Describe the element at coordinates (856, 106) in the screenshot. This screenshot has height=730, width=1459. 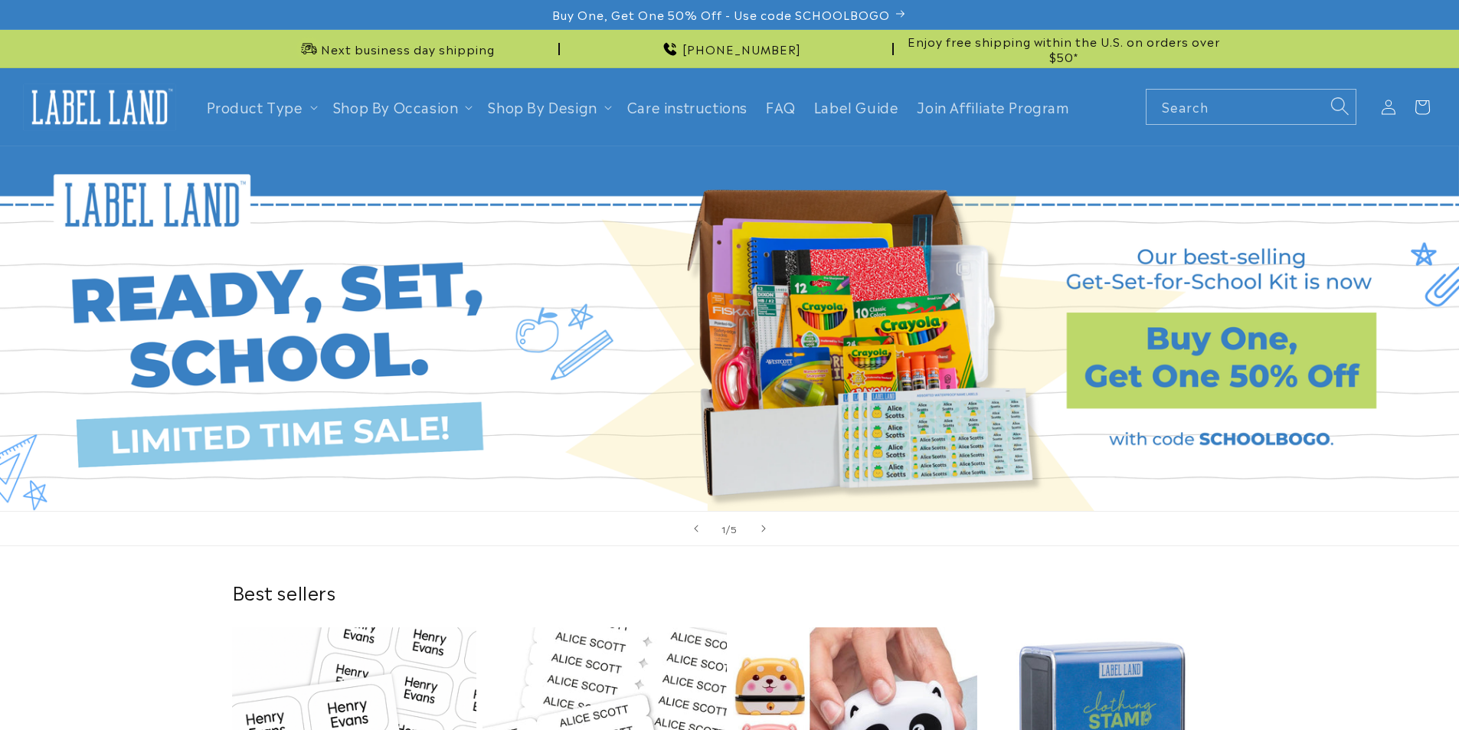
I see `a: Label Guide` at that location.